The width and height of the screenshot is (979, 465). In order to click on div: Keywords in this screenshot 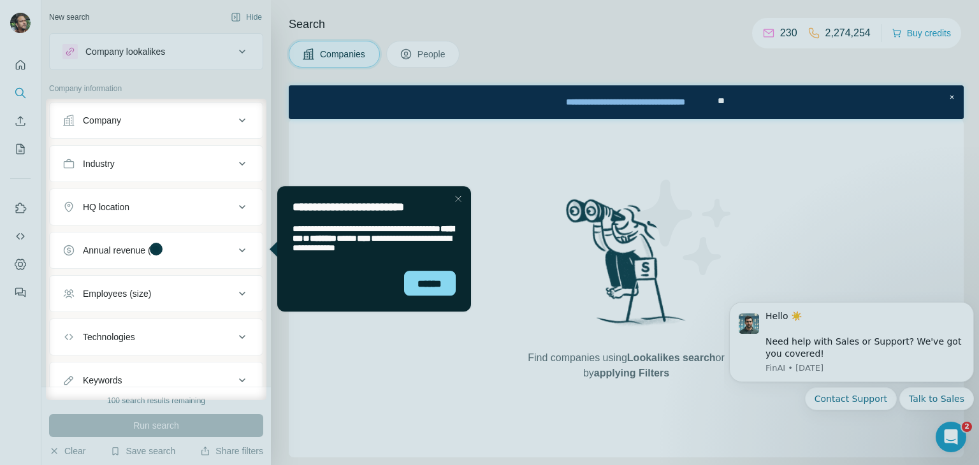, I will do `click(102, 380)`.